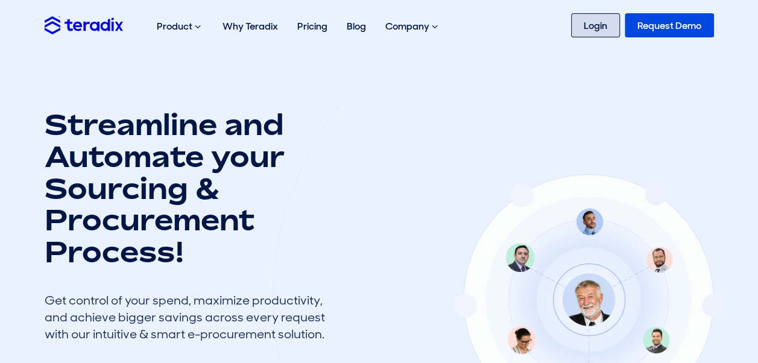 The width and height of the screenshot is (758, 363). Describe the element at coordinates (250, 26) in the screenshot. I see `a: Why Teradix` at that location.